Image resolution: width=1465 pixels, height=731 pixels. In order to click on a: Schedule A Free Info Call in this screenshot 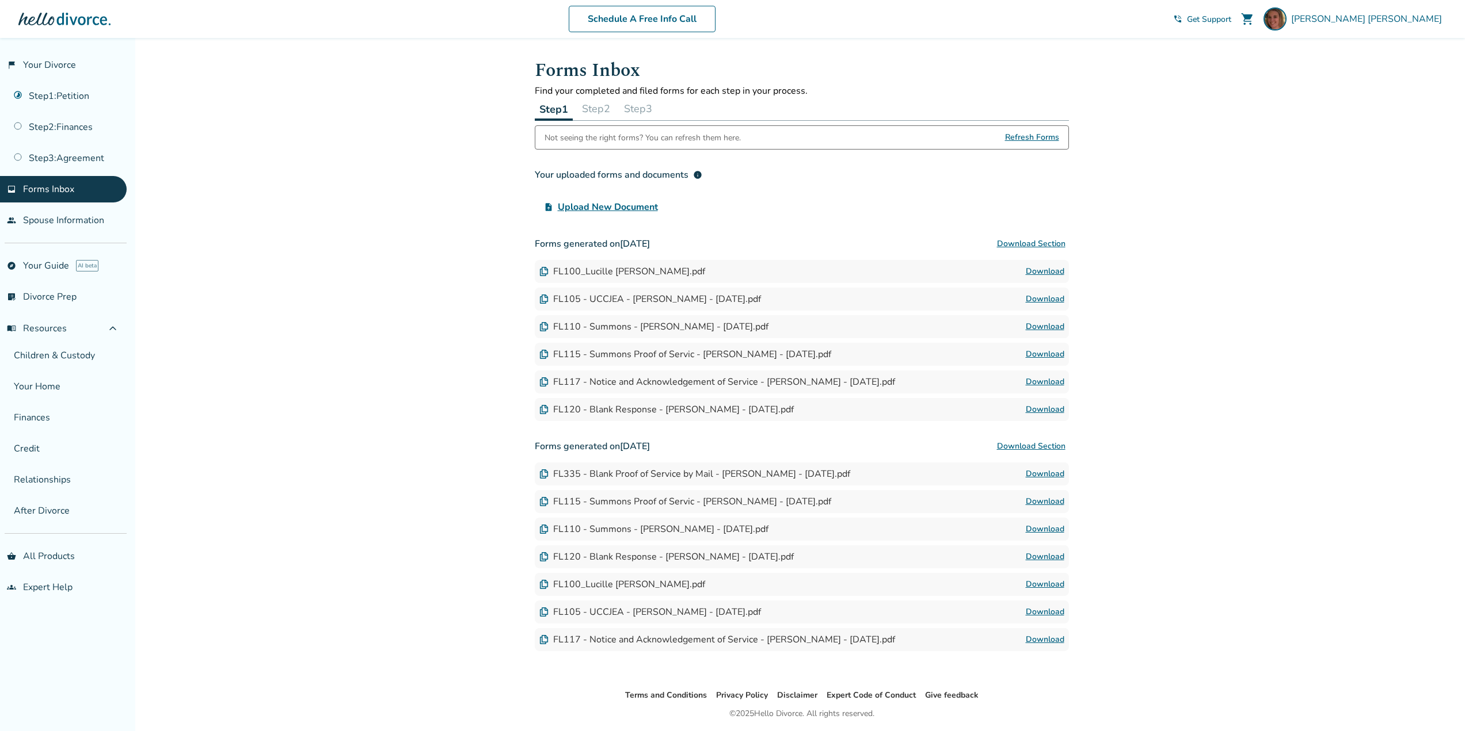, I will do `click(642, 19)`.